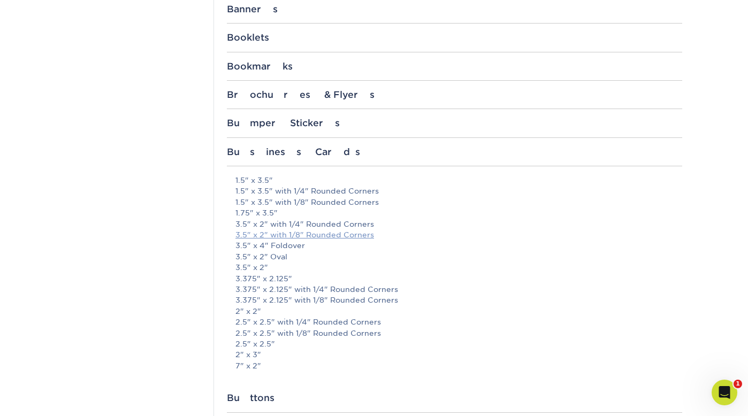 The height and width of the screenshot is (416, 748). What do you see at coordinates (261, 257) in the screenshot?
I see `a: 3.5" x 2" Oval` at bounding box center [261, 257].